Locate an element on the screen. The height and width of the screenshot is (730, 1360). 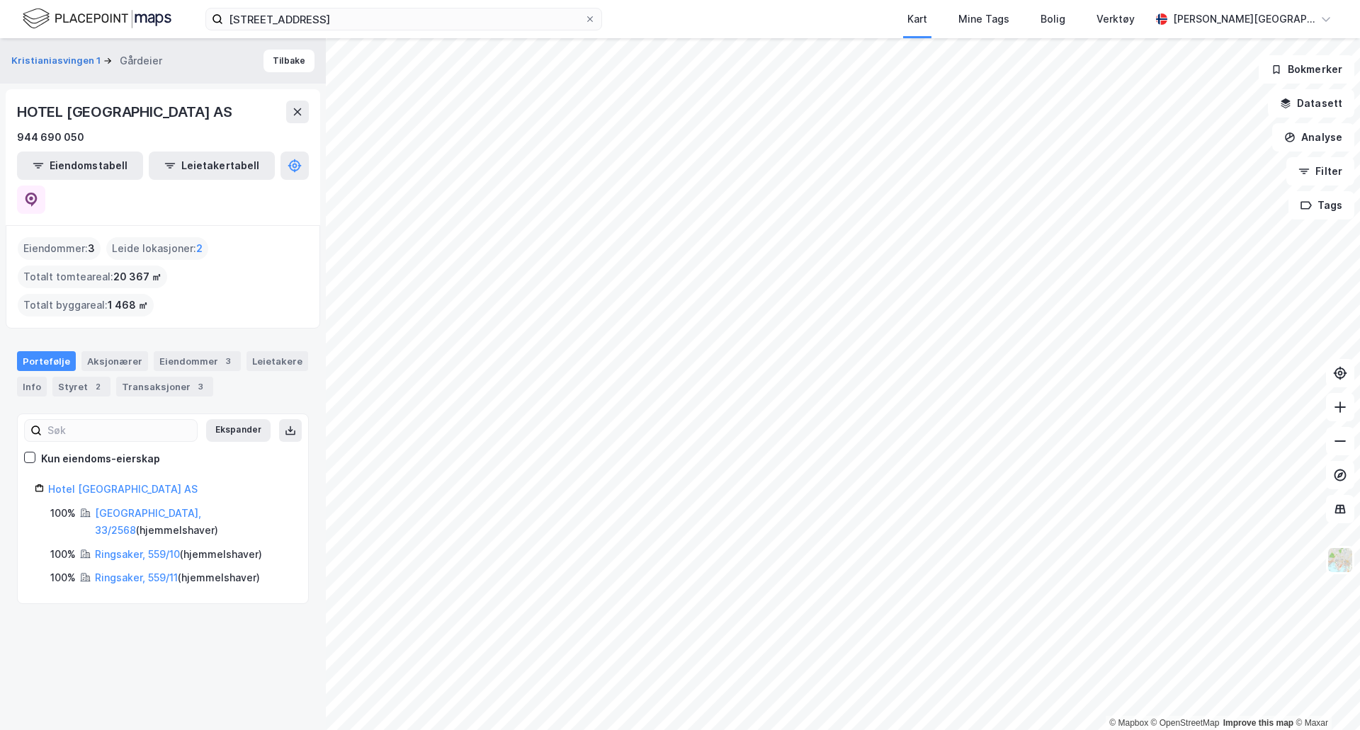
div: 944 690 050 is located at coordinates (50, 137).